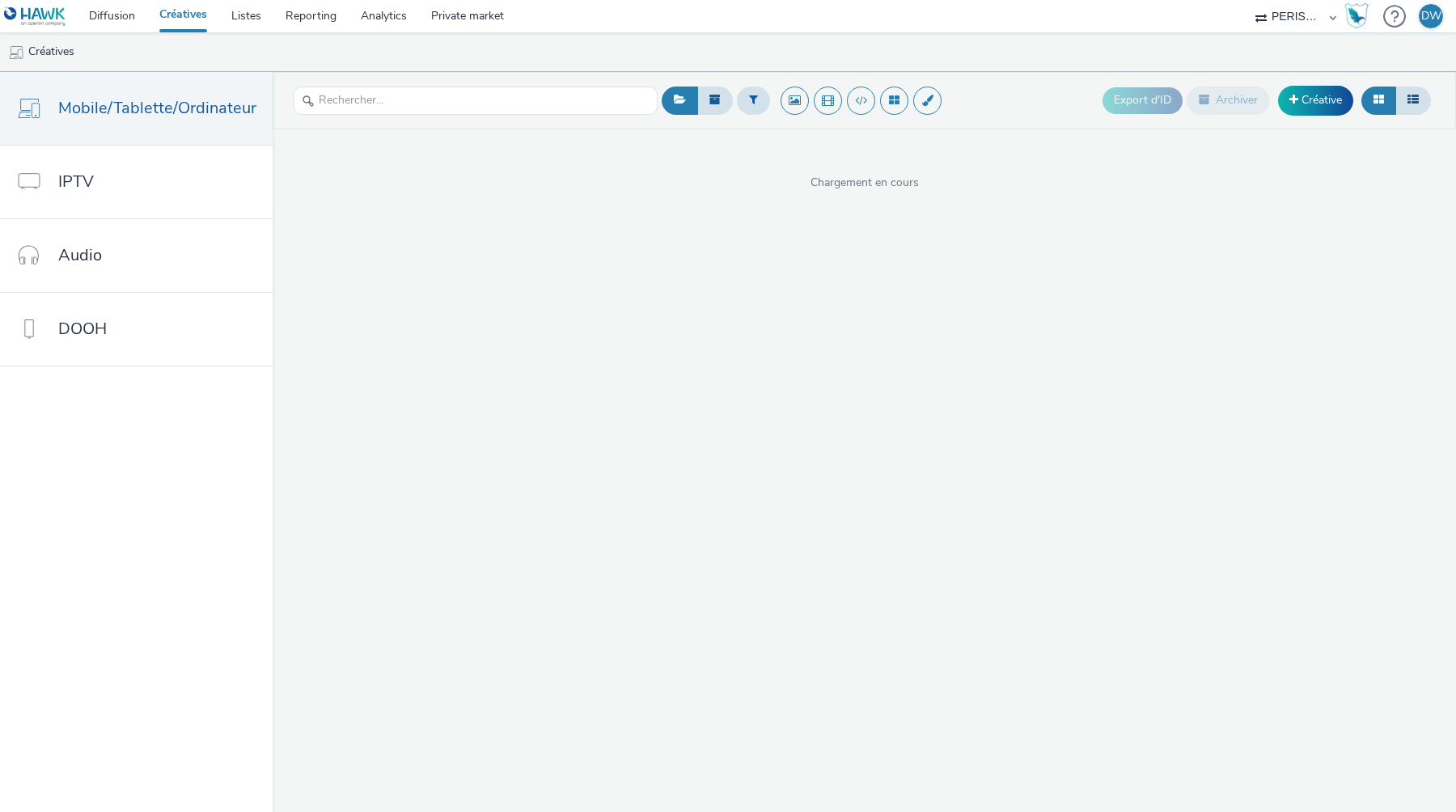 This screenshot has width=1456, height=812. What do you see at coordinates (35, 16) in the screenshot?
I see `img: undefined Logo` at bounding box center [35, 16].